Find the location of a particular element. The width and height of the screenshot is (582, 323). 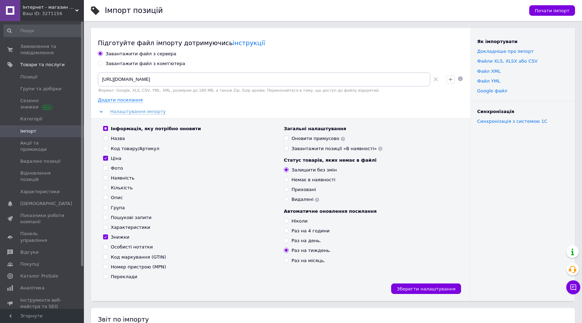

div: Оновити примусово is located at coordinates (318, 138).